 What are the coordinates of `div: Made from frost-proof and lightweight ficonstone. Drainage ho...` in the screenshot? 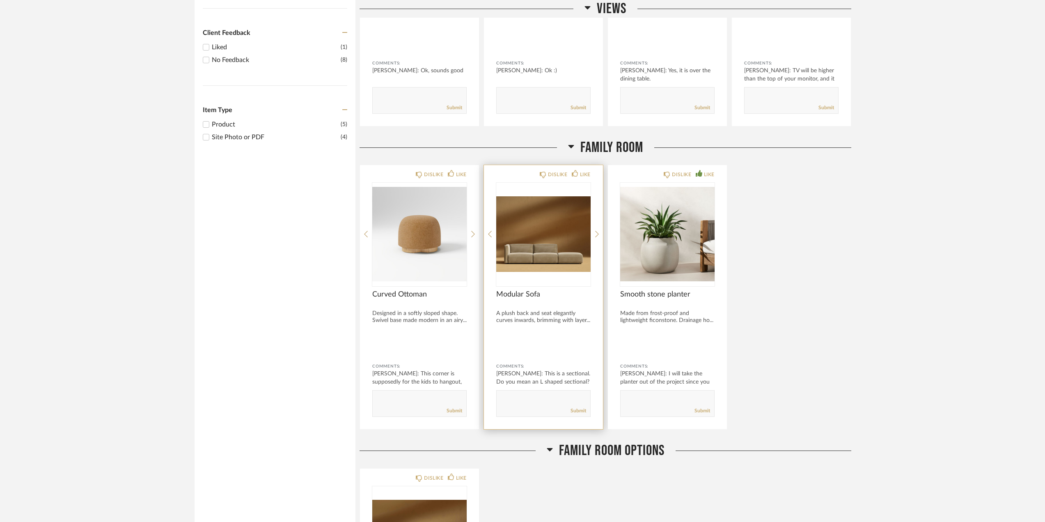 It's located at (667, 317).